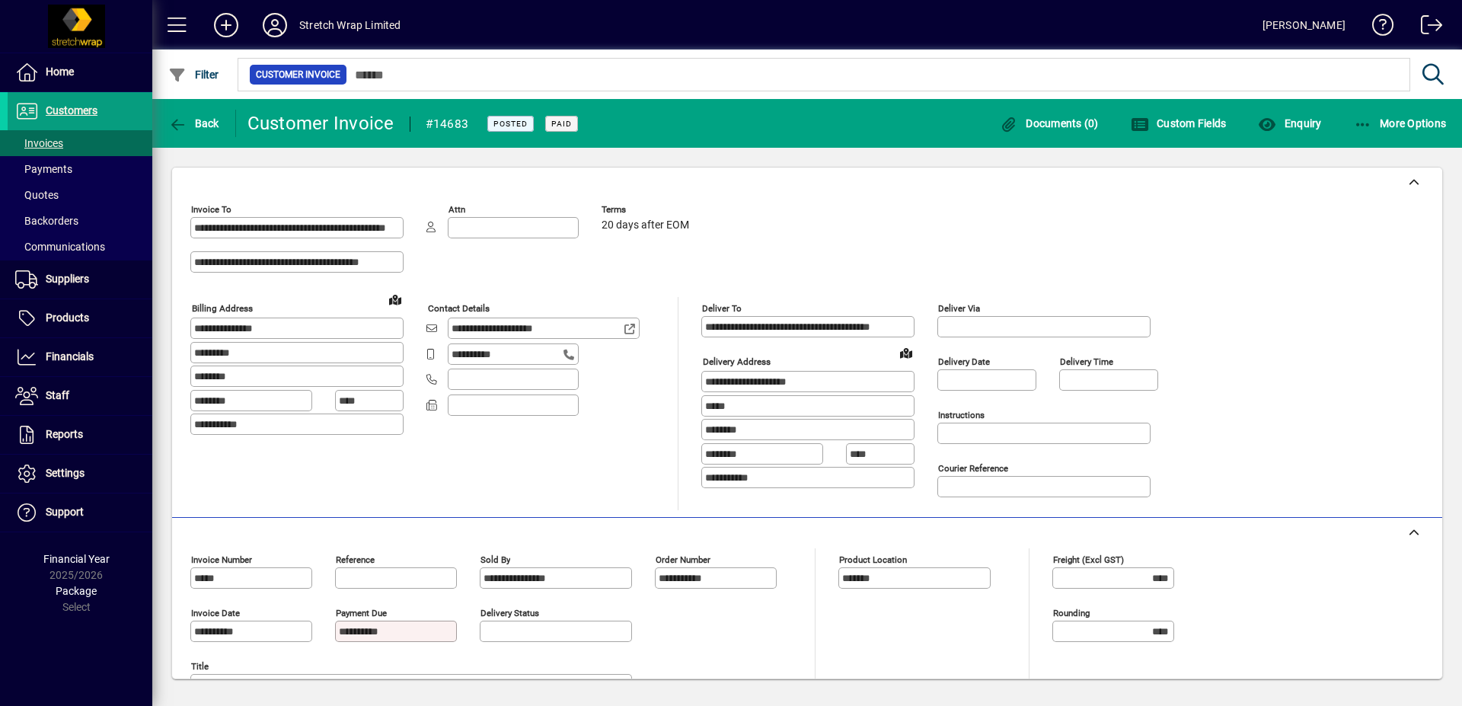 The width and height of the screenshot is (1462, 706). I want to click on a: Home, so click(80, 72).